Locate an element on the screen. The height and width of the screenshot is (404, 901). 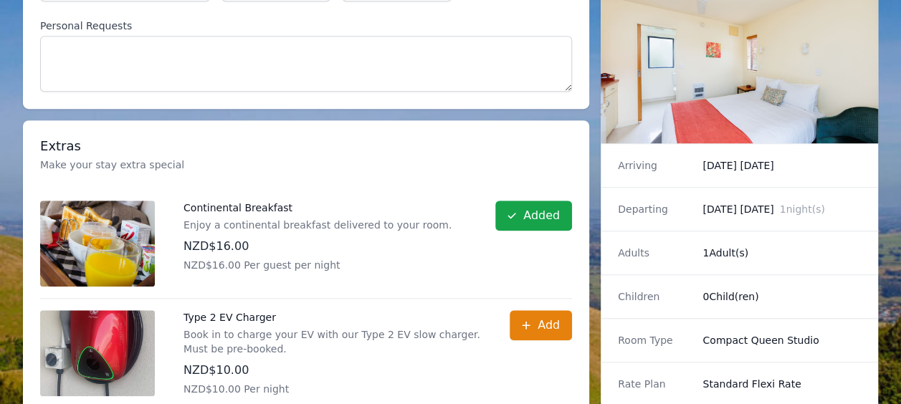
dt: Rate Plan is located at coordinates (654, 384).